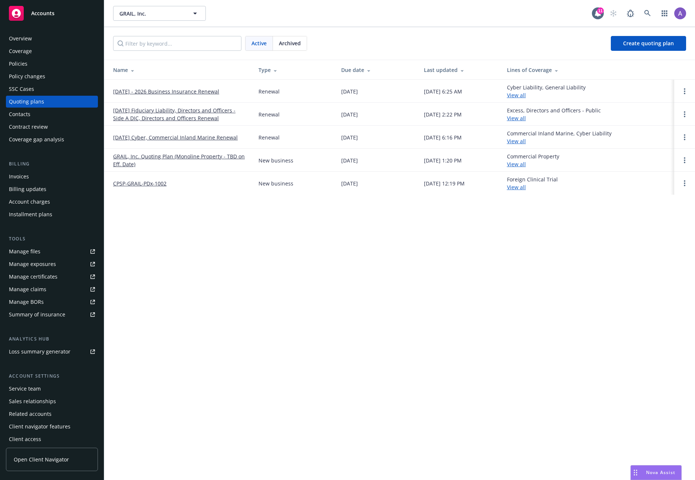  Describe the element at coordinates (52, 214) in the screenshot. I see `a: Installment plans` at that location.